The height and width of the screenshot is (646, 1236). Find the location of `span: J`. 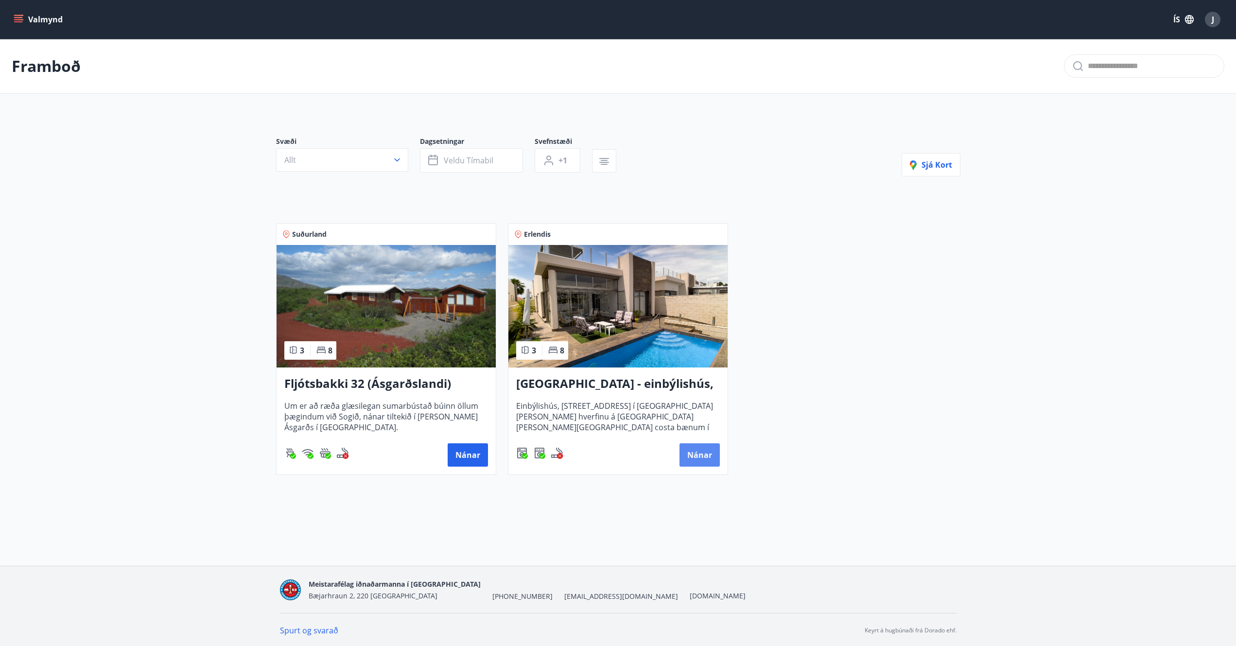

span: J is located at coordinates (1213, 19).